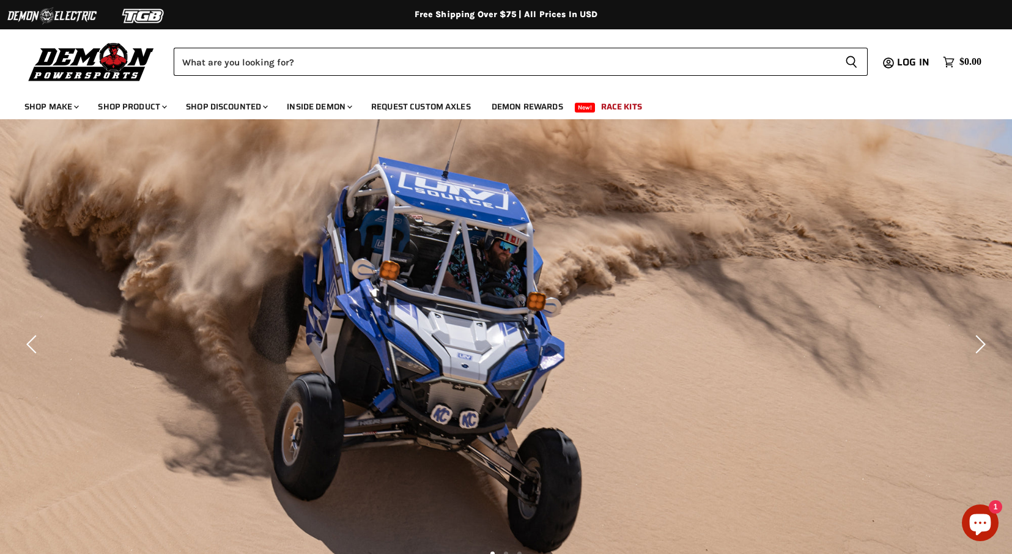 The image size is (1012, 554). What do you see at coordinates (52, 16) in the screenshot?
I see `img: Demon Electric Logo 2` at bounding box center [52, 16].